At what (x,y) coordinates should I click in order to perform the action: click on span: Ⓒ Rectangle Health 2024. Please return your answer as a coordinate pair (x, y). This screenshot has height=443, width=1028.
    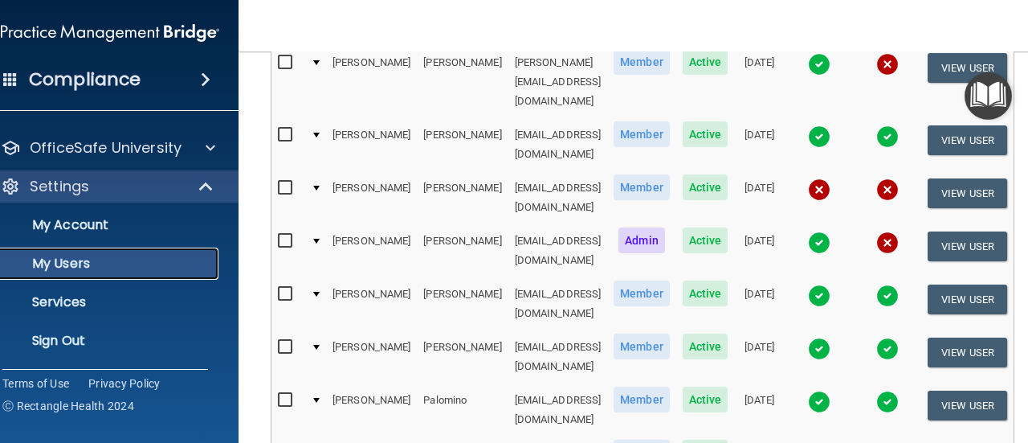
    Looking at the image, I should click on (68, 406).